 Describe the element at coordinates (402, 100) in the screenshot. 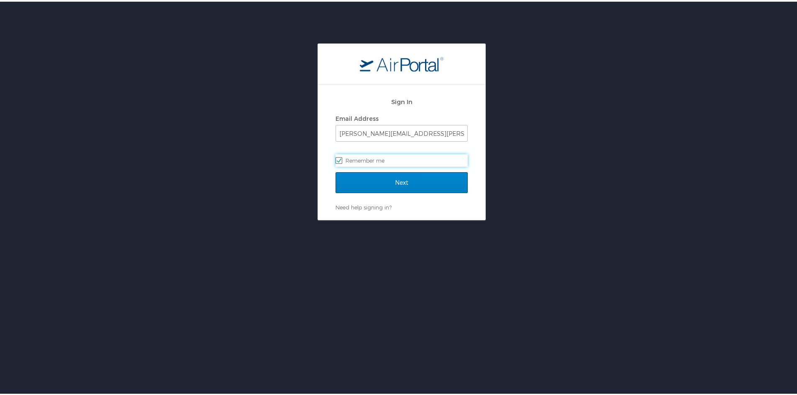

I see `h2: Sign In` at that location.